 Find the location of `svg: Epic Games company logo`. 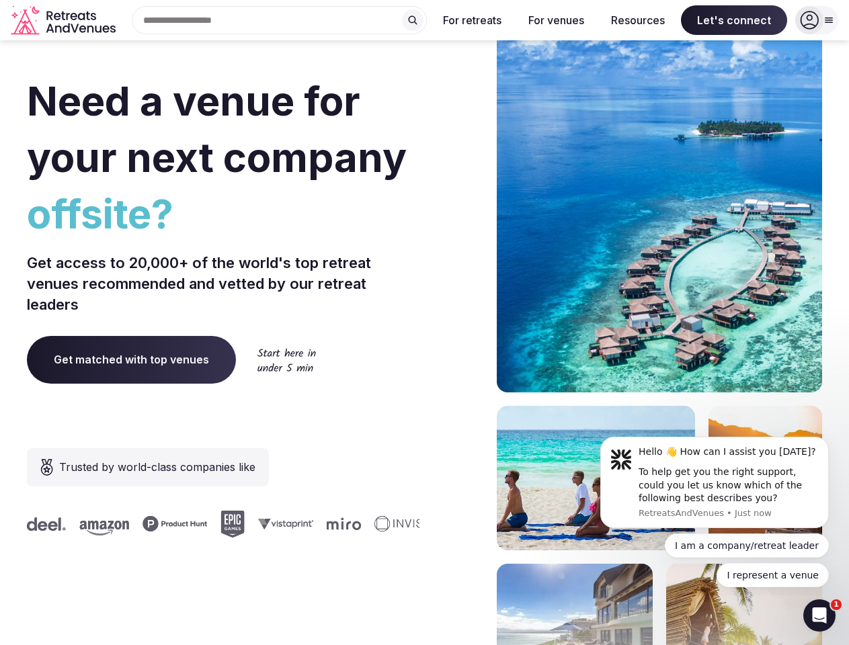

svg: Epic Games company logo is located at coordinates (214, 524).